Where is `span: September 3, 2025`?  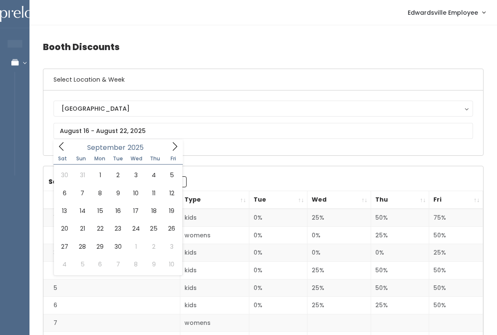
span: September 3, 2025 is located at coordinates (136, 175).